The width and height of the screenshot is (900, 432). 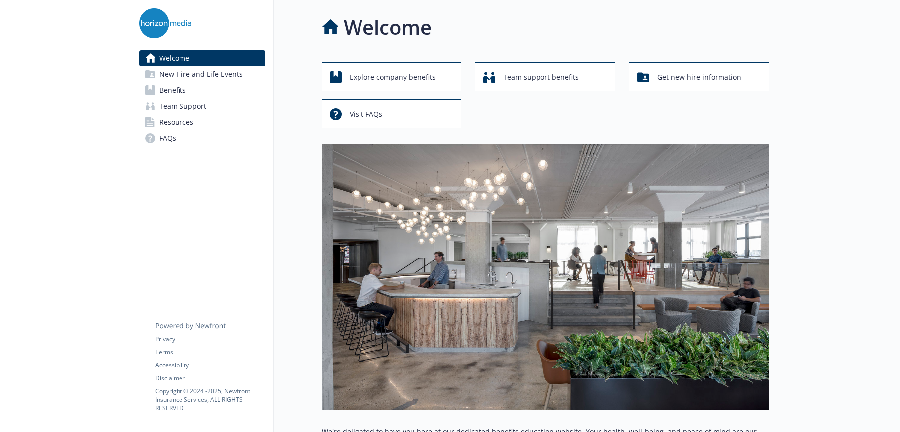 I want to click on a: Accessibility, so click(x=210, y=365).